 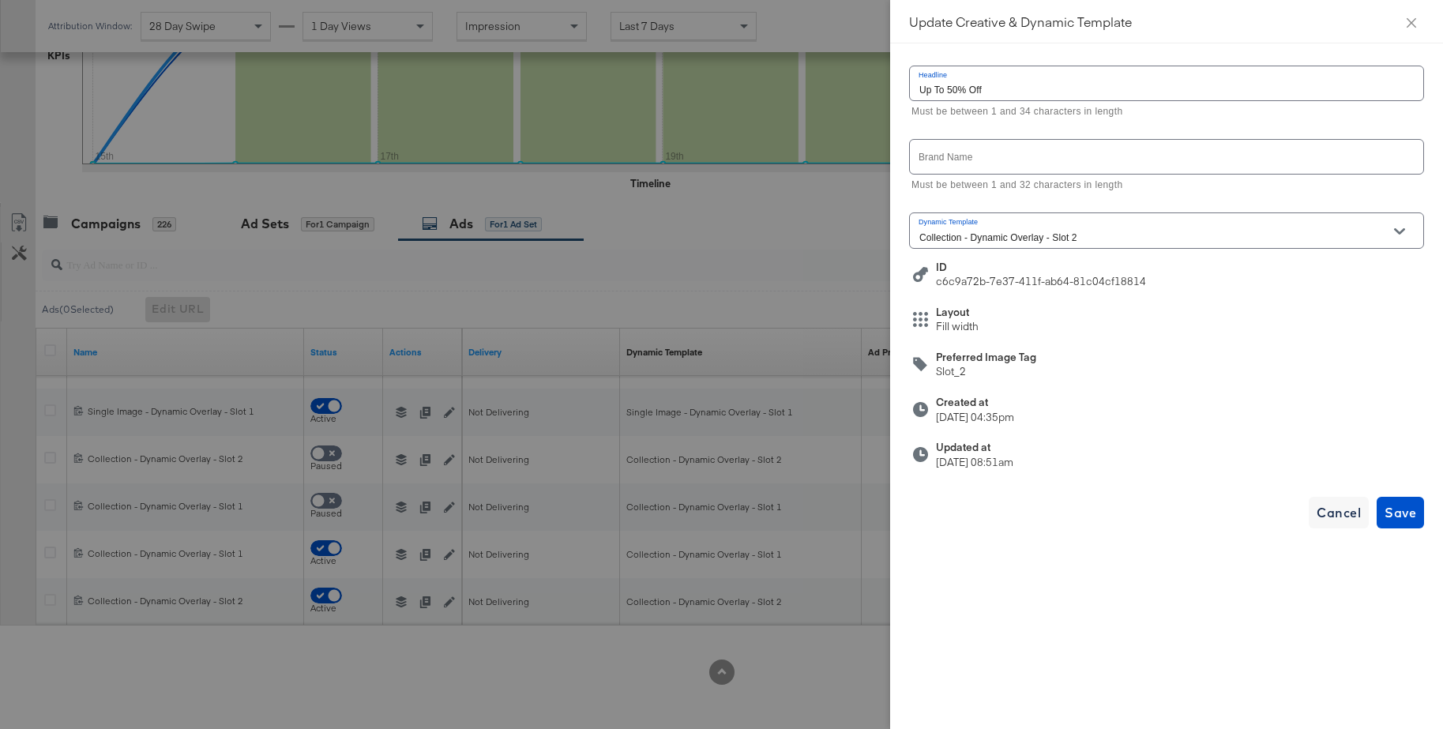 What do you see at coordinates (1400, 231) in the screenshot?
I see `button: Open` at bounding box center [1400, 231].